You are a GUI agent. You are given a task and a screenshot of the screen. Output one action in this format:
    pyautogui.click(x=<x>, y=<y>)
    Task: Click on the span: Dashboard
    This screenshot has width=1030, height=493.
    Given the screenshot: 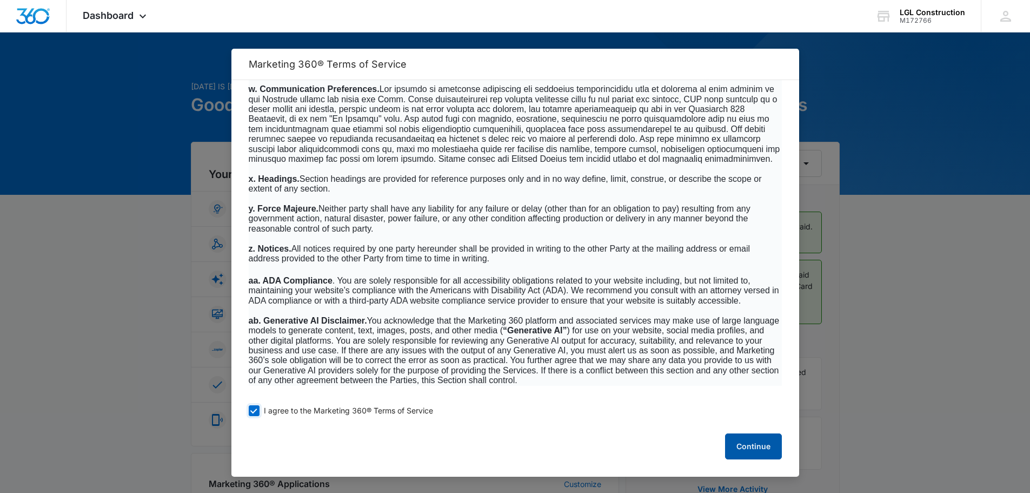 What is the action you would take?
    pyautogui.click(x=108, y=15)
    